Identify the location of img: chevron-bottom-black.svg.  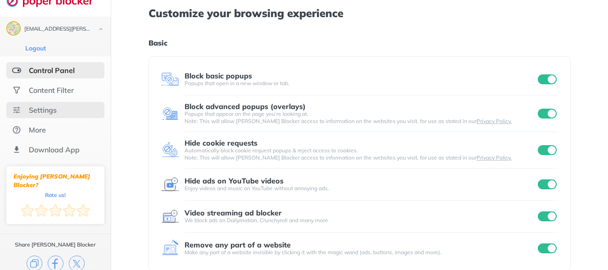
(101, 29).